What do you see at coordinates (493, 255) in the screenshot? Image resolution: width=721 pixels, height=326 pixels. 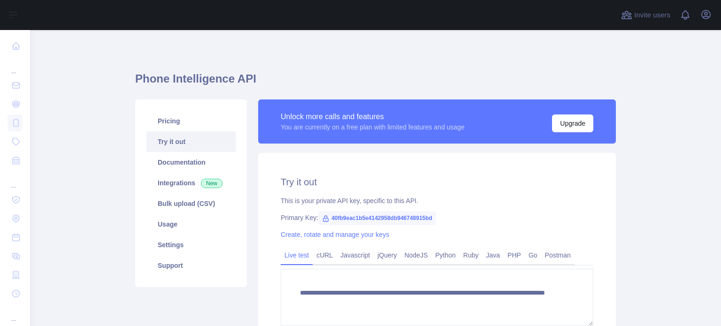 I see `a: Java` at bounding box center [493, 255].